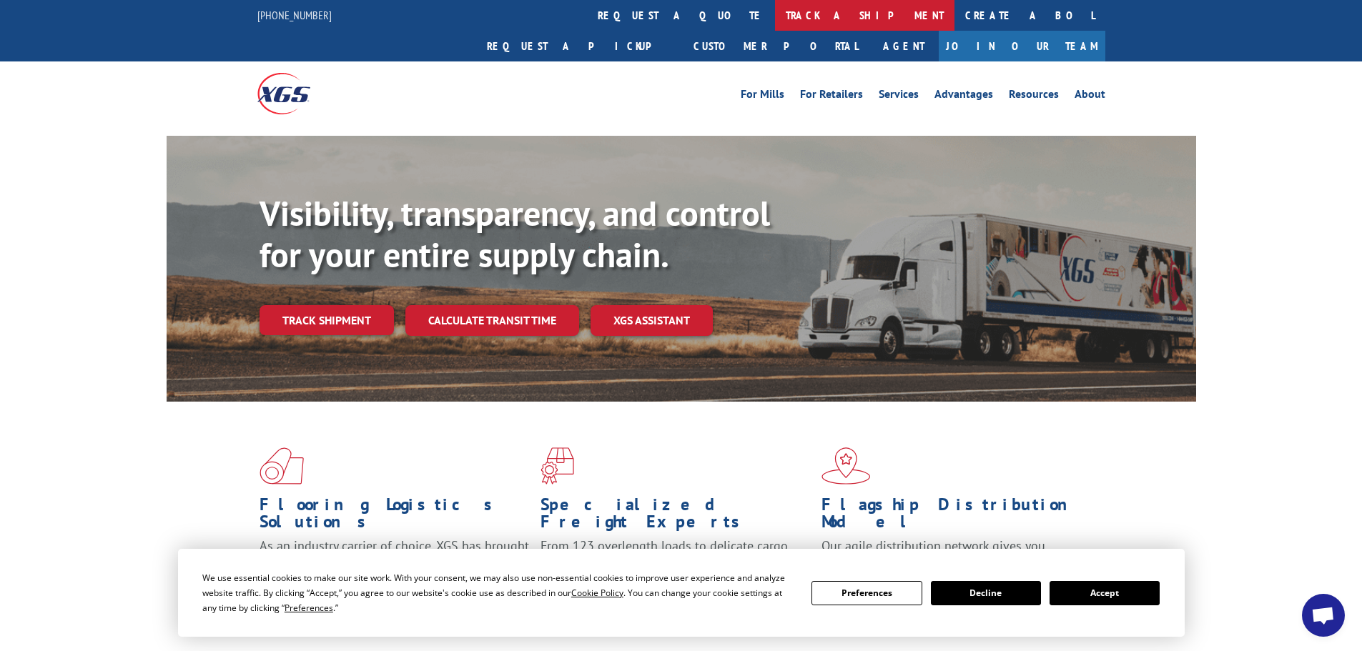  Describe the element at coordinates (832, 97) in the screenshot. I see `a: For Retailers` at that location.